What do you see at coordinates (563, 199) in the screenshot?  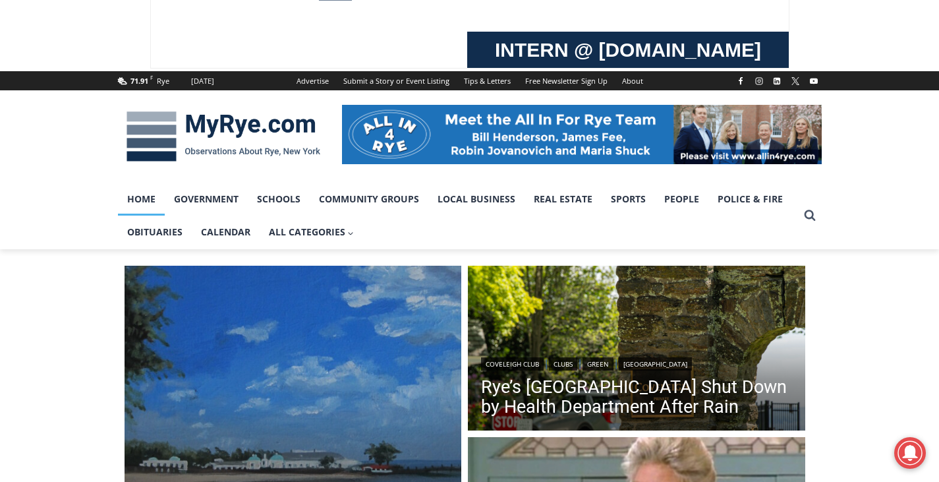 I see `a: Real Estate` at bounding box center [563, 199].